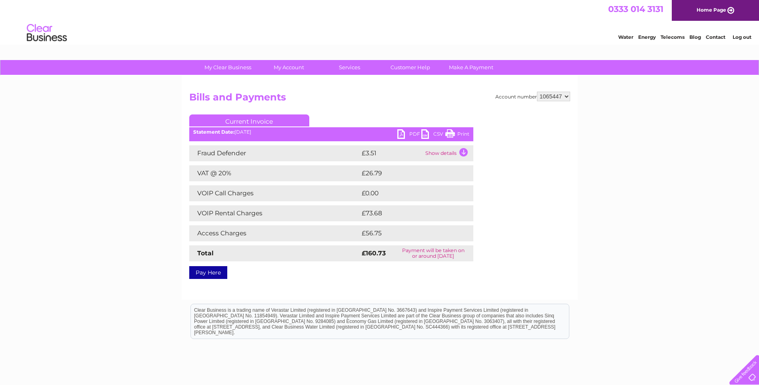  I want to click on div: Account number, so click(533, 96).